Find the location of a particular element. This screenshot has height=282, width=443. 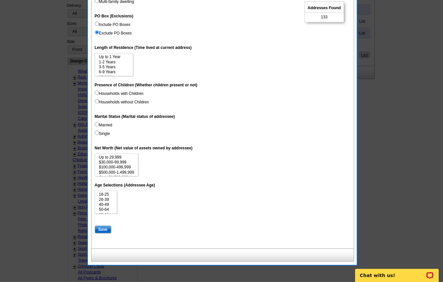

option: $500,000-1,499,999 is located at coordinates (116, 172).